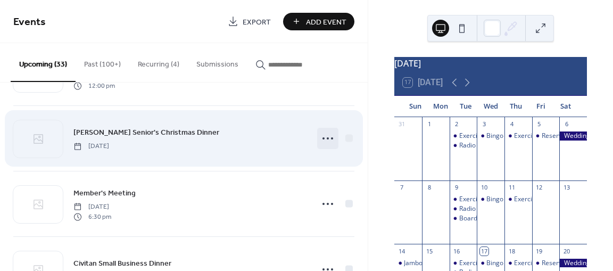 The width and height of the screenshot is (613, 271). Describe the element at coordinates (483, 187) in the screenshot. I see `div: 10` at that location.